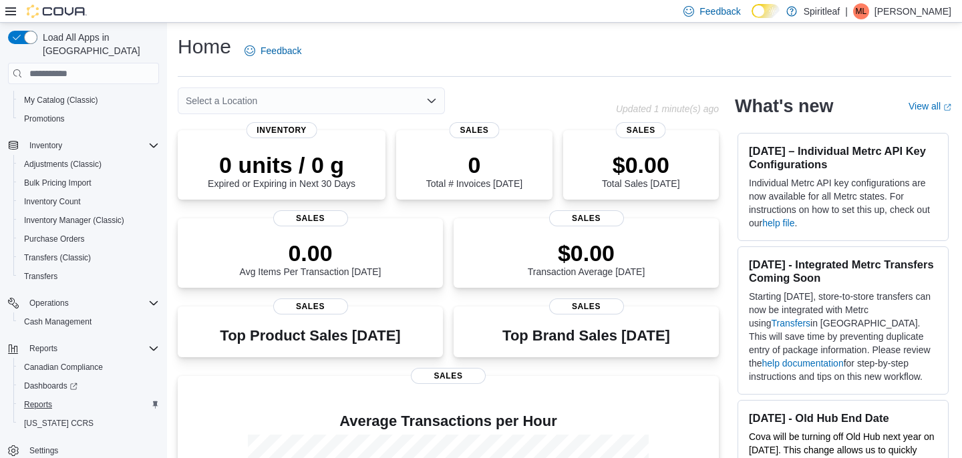  I want to click on span: Settings, so click(43, 451).